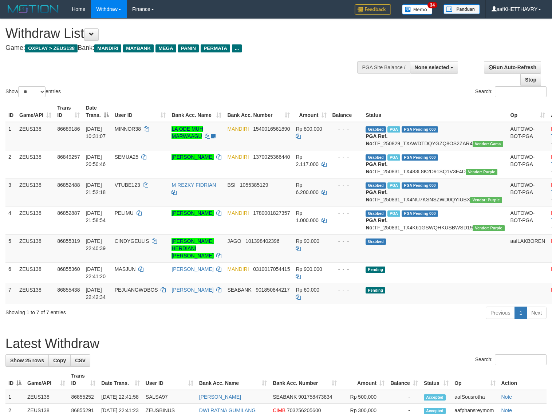 The height and width of the screenshot is (414, 552). Describe the element at coordinates (486, 200) in the screenshot. I see `span: Vendor URL: https://trx4.1velocity.biz` at that location.